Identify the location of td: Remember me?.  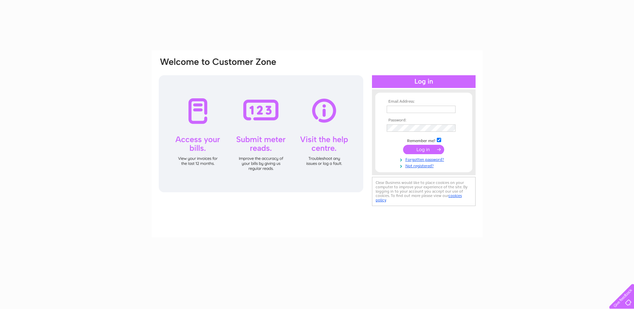
(424, 140).